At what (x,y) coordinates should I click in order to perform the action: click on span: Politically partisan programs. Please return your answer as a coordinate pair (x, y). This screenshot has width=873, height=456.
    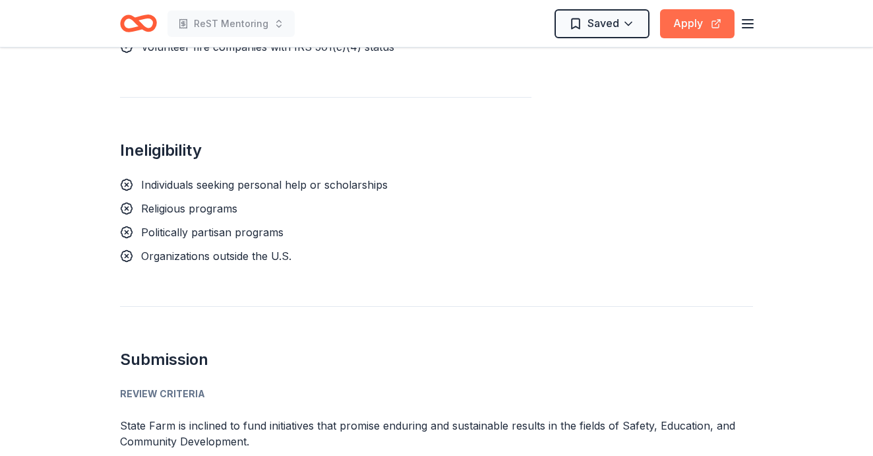
    Looking at the image, I should click on (212, 232).